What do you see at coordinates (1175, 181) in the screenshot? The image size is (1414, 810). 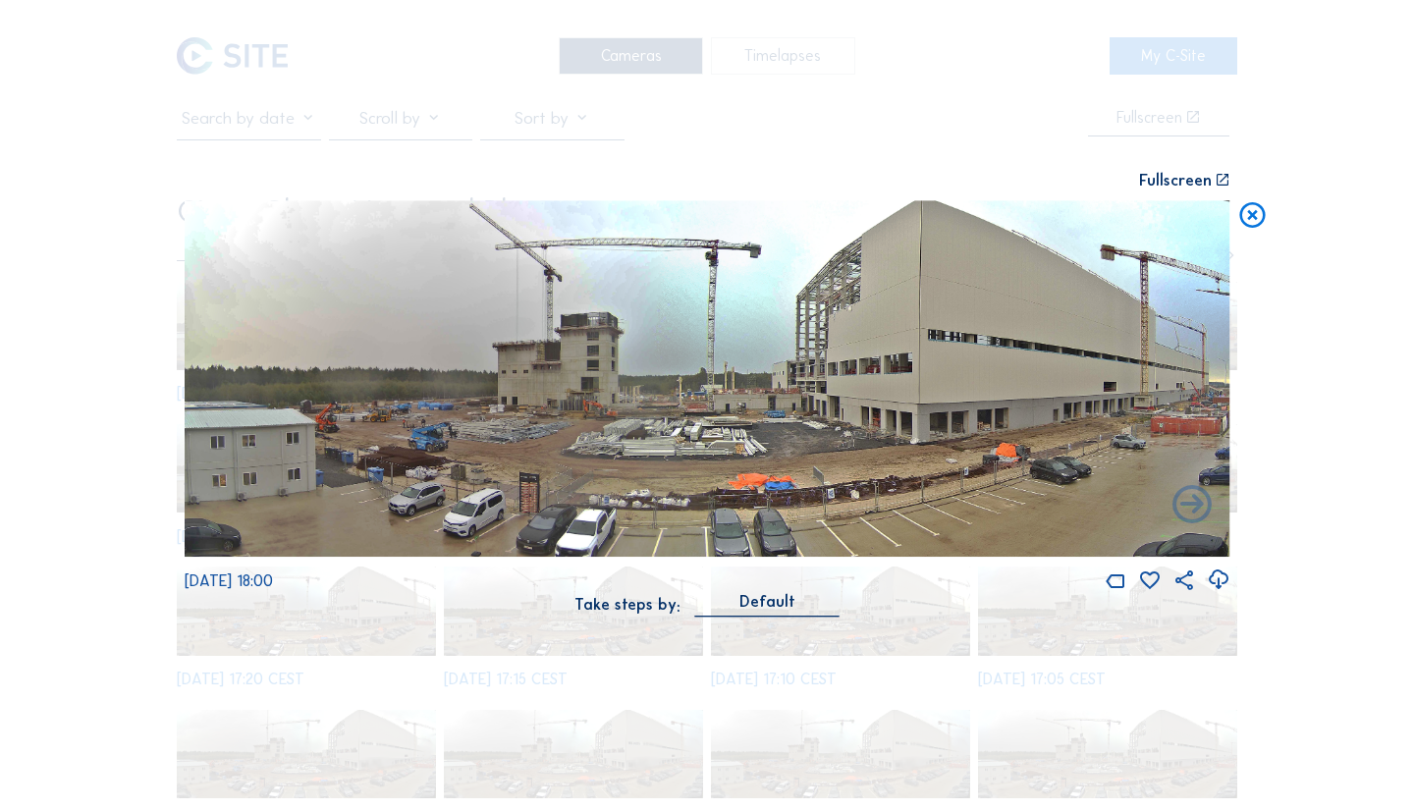 I see `div: Fullscreen` at bounding box center [1175, 181].